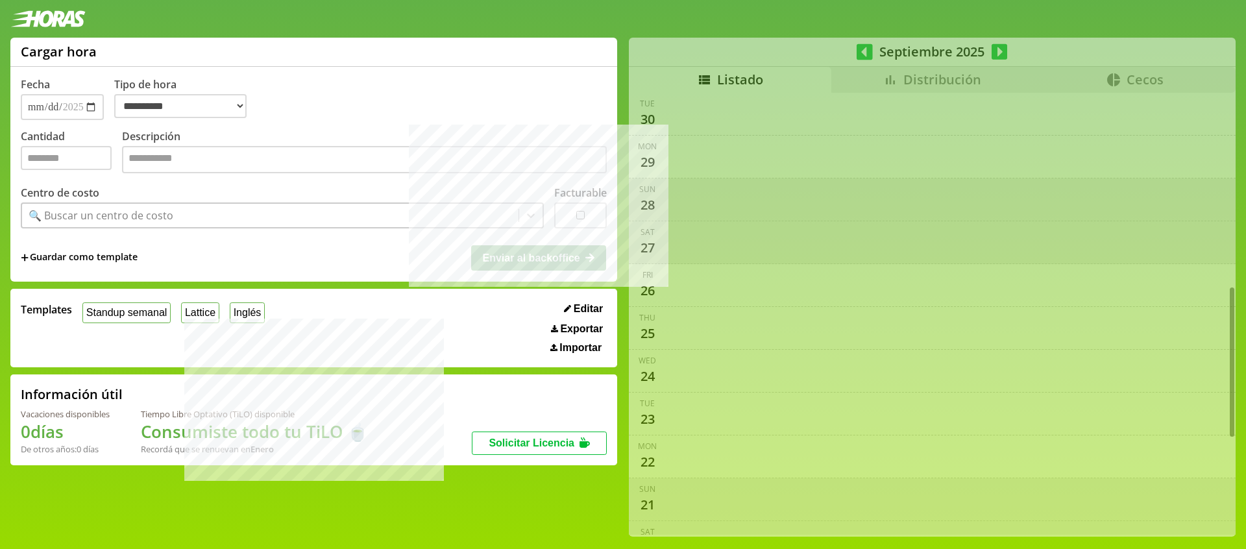  Describe the element at coordinates (46, 310) in the screenshot. I see `span: Templates` at that location.